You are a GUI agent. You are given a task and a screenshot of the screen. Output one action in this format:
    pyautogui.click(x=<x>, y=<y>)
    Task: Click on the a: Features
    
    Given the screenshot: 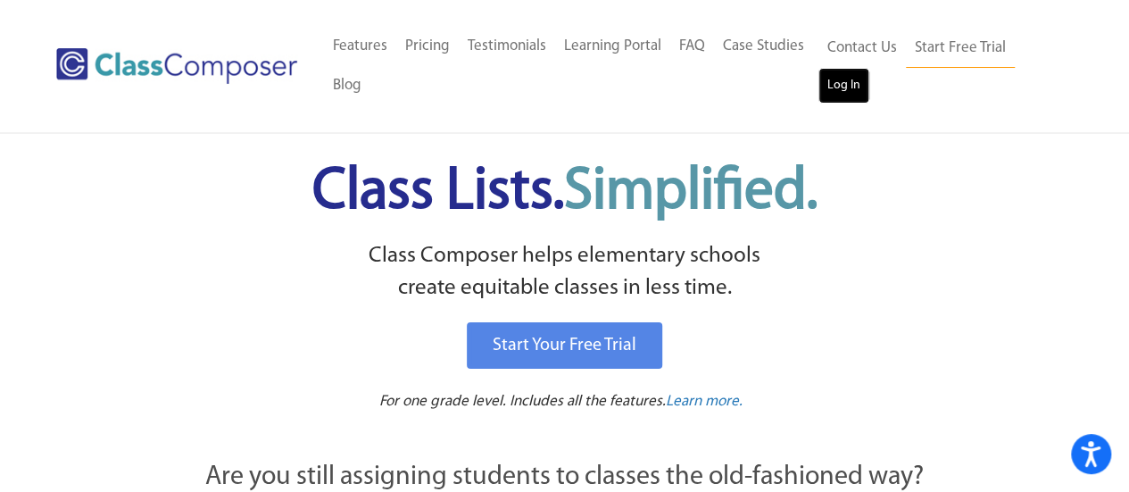 What is the action you would take?
    pyautogui.click(x=360, y=46)
    